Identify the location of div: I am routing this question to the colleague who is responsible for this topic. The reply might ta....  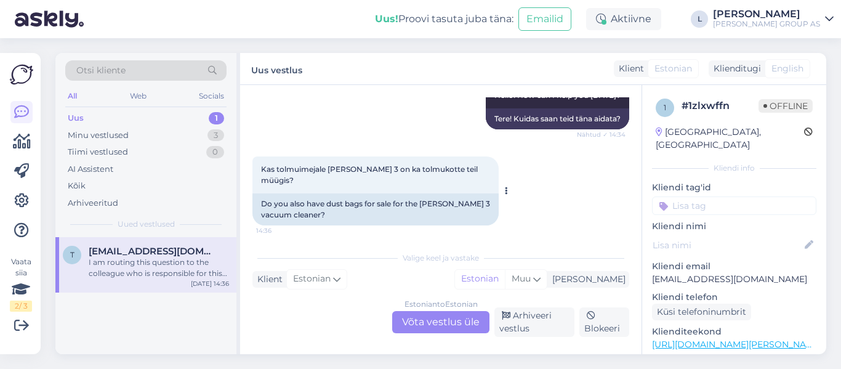
(159, 268).